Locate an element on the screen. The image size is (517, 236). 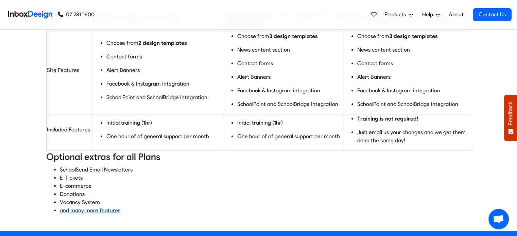
span: Products is located at coordinates (396, 15).